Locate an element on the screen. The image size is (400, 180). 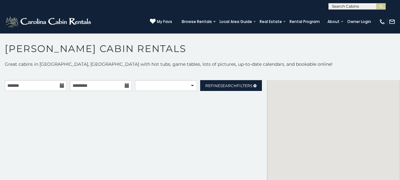
a: Real Estate is located at coordinates (271, 22).